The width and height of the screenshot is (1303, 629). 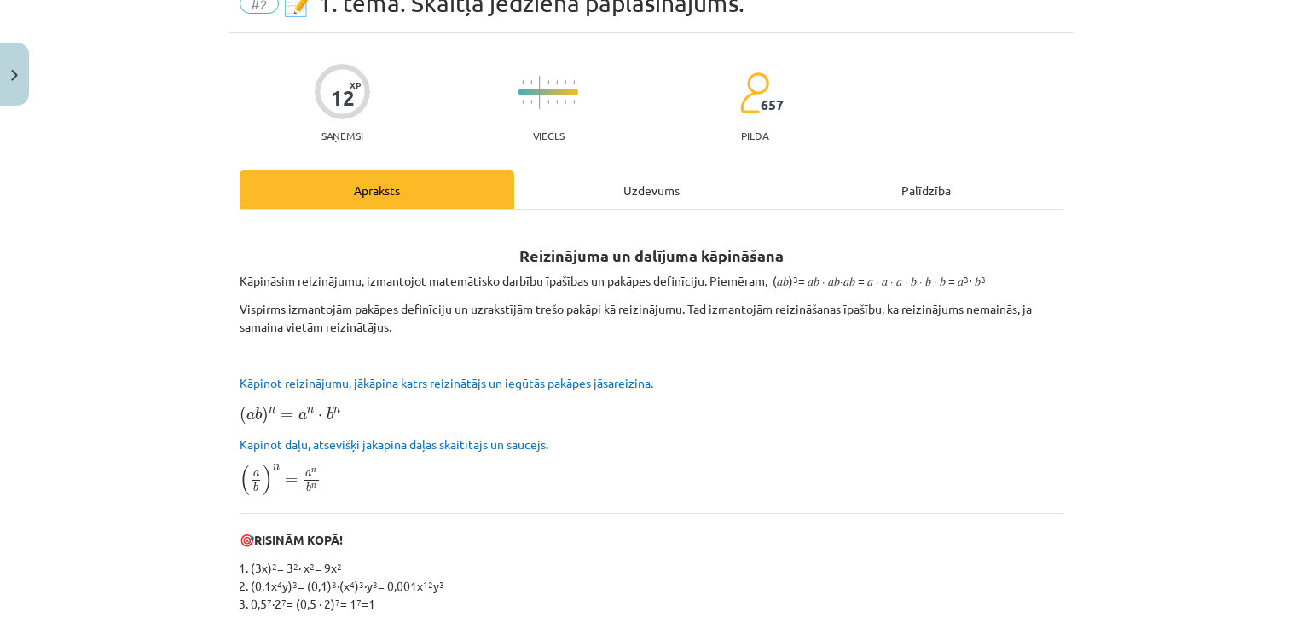 What do you see at coordinates (651, 281) in the screenshot?
I see `p: Kāpināsim reizinājumu, izmantojot matemātisko darbību īpašības un pakāpes definīciju. Piemēram, (...` at bounding box center [651, 281].